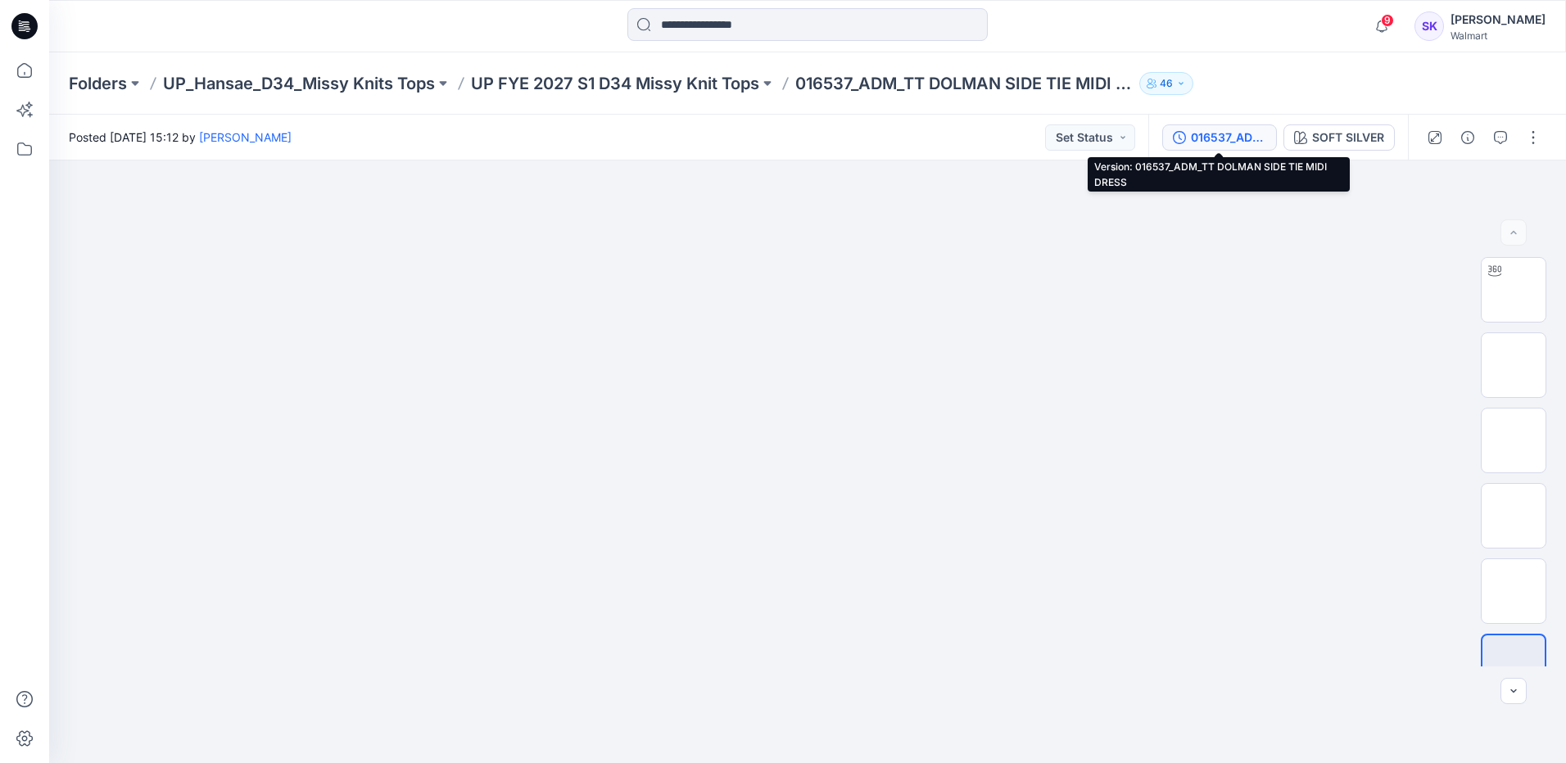 This screenshot has width=1566, height=763. I want to click on a: UP_Hansae_D34_Missy Knits Tops, so click(299, 84).